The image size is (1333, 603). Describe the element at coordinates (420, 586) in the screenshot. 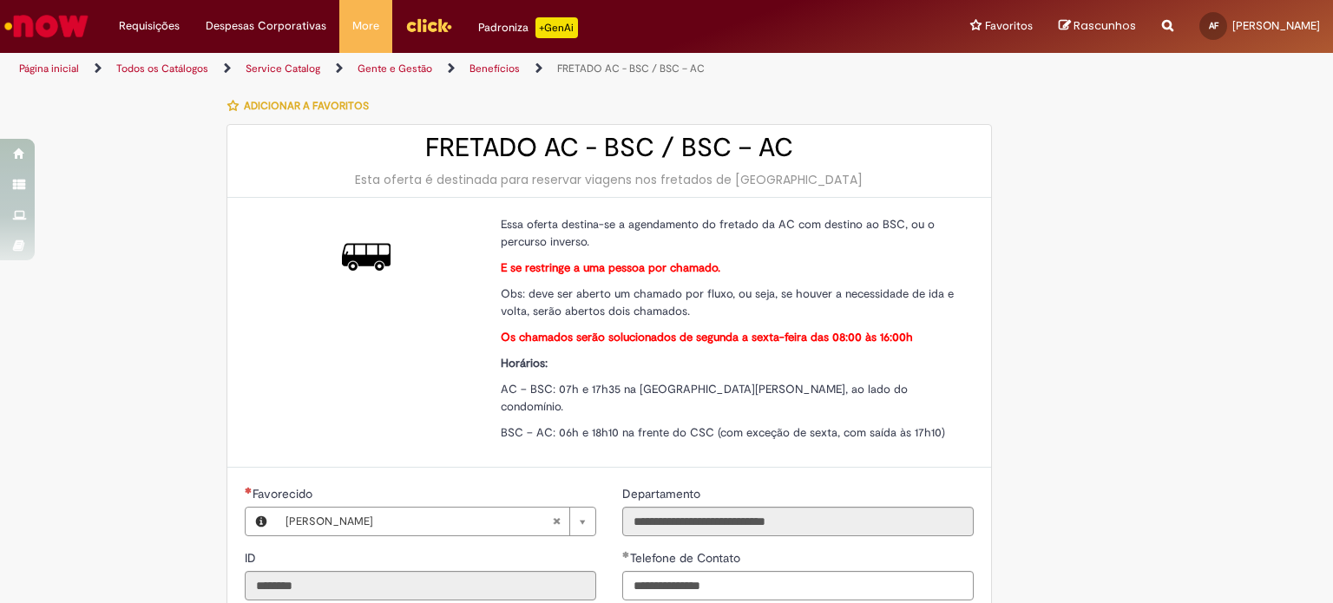

I see `input: ID` at that location.